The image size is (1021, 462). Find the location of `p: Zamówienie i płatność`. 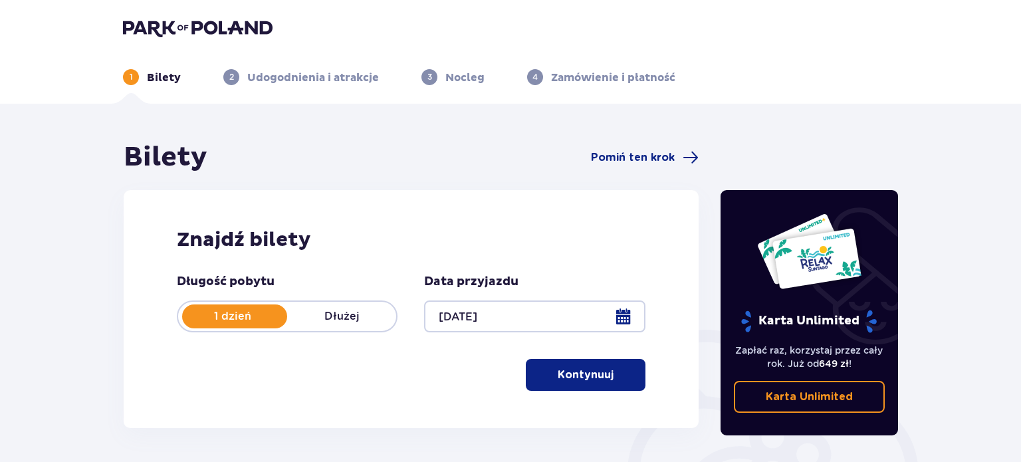

p: Zamówienie i płatność is located at coordinates (613, 78).